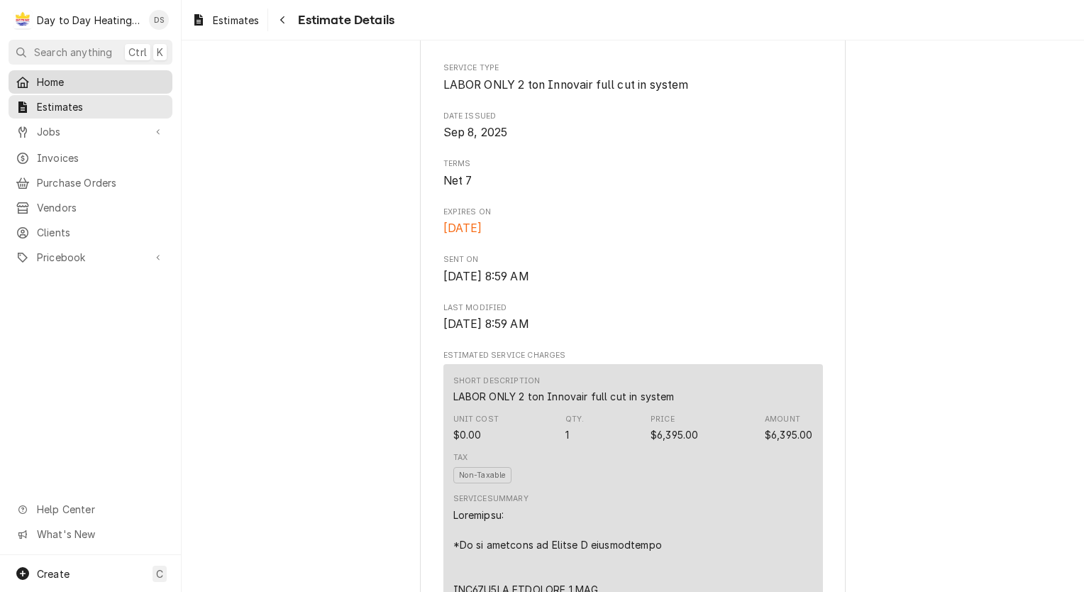 The image size is (1084, 592). I want to click on a: Vendors, so click(90, 207).